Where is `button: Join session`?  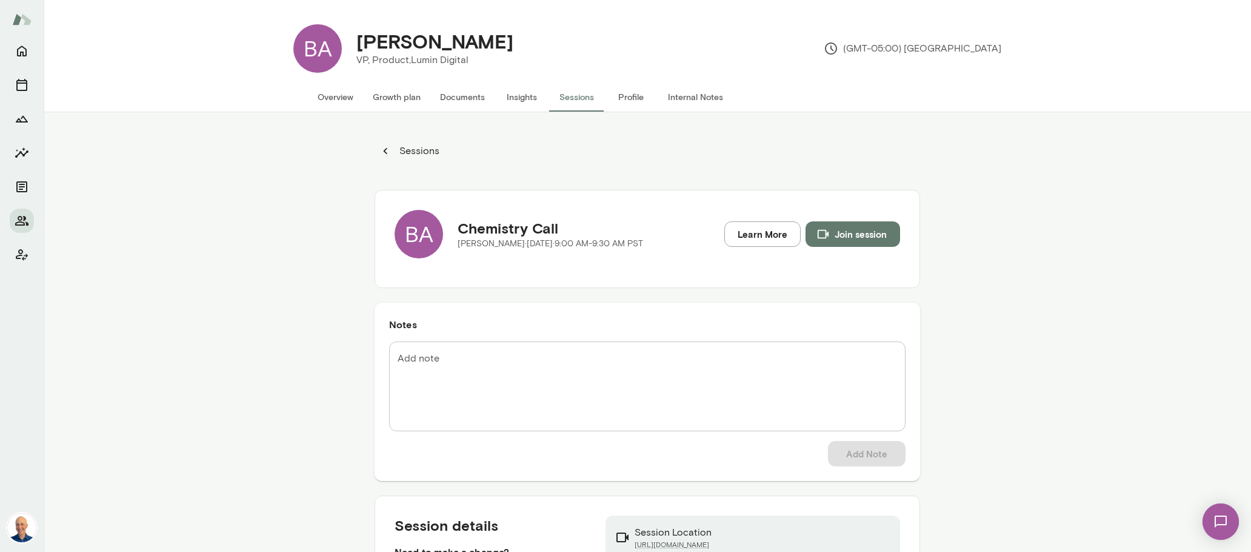
button: Join session is located at coordinates (853, 234).